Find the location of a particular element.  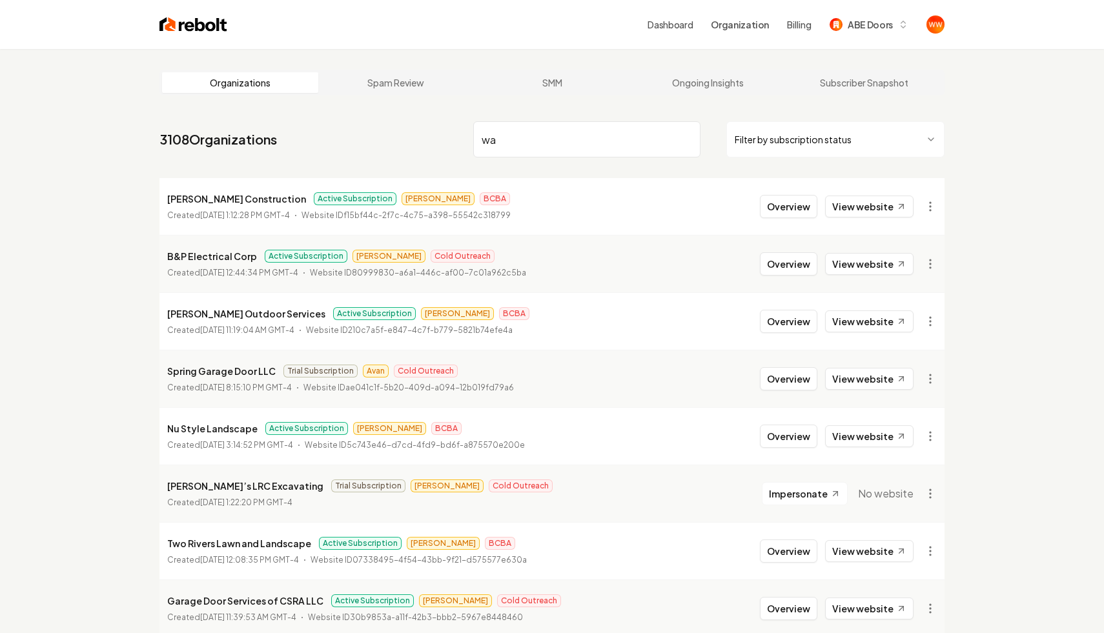

button: Organization is located at coordinates (740, 25).